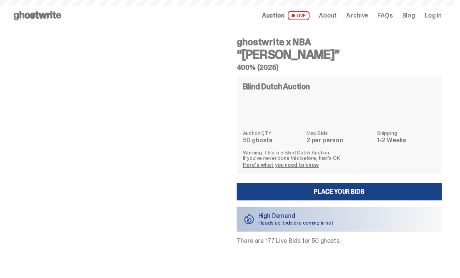  Describe the element at coordinates (433, 16) in the screenshot. I see `a: Log in` at that location.